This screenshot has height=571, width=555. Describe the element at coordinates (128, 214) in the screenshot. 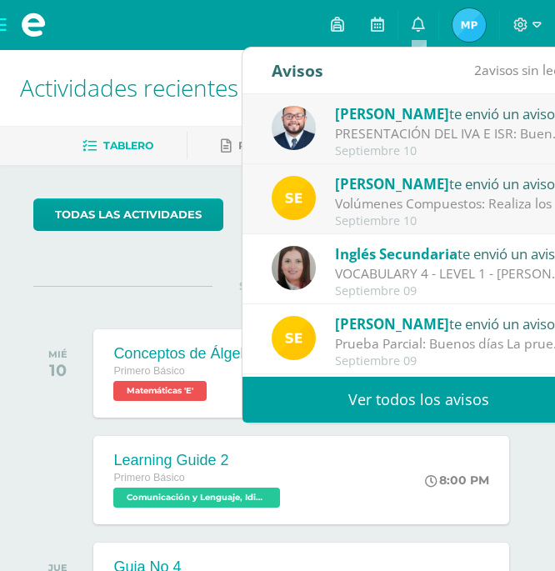

I see `a: todas las Actividades` at that location.